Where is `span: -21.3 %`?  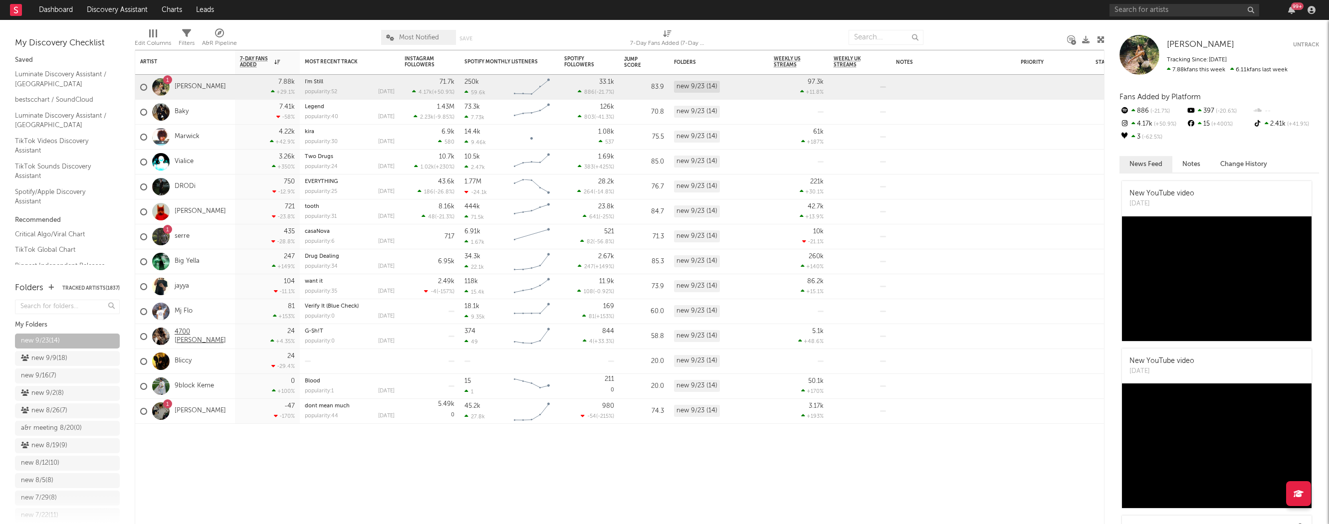
span: -21.3 % is located at coordinates (444, 217).